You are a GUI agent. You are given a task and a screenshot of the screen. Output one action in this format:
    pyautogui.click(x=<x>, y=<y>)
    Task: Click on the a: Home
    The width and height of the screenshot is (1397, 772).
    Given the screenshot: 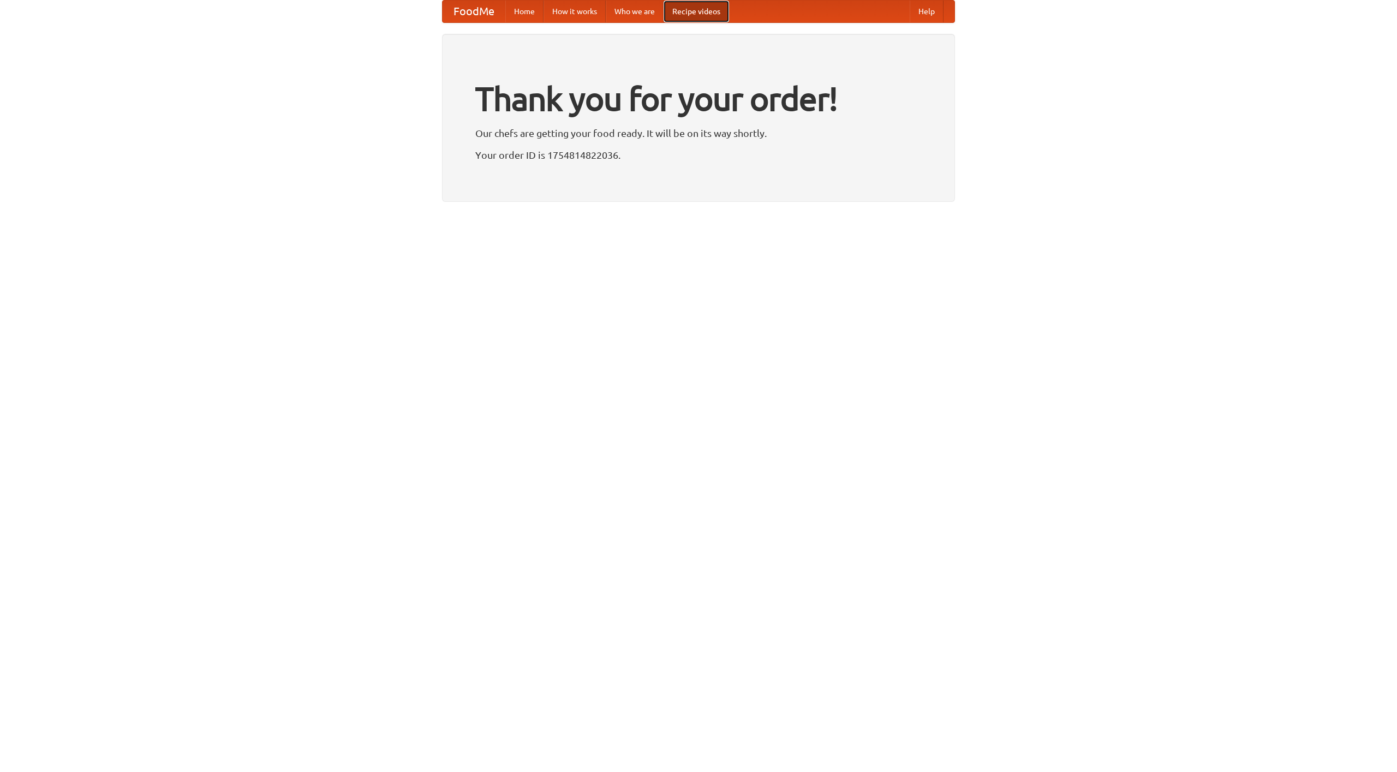 What is the action you would take?
    pyautogui.click(x=524, y=11)
    